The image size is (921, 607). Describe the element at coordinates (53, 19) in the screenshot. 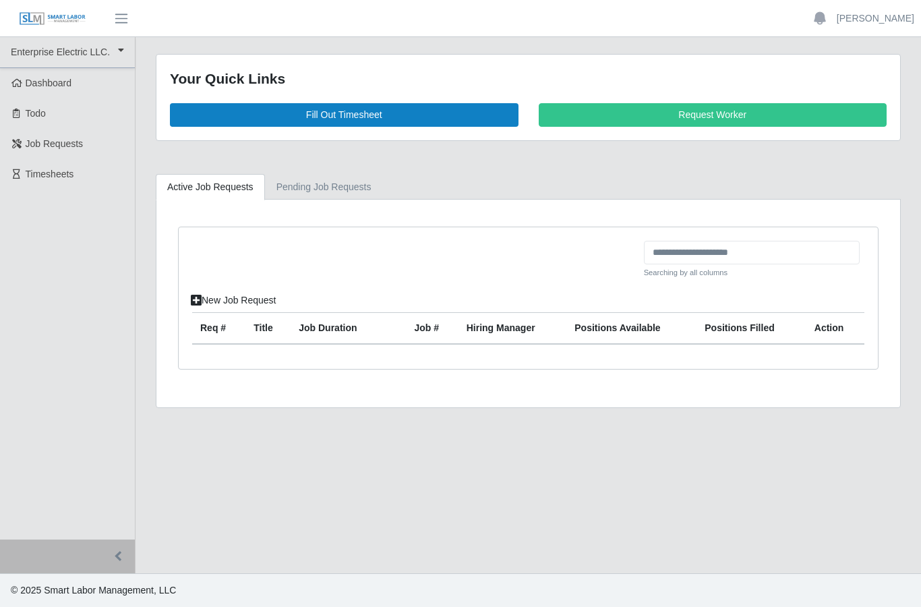

I see `img: SLM Logo` at that location.